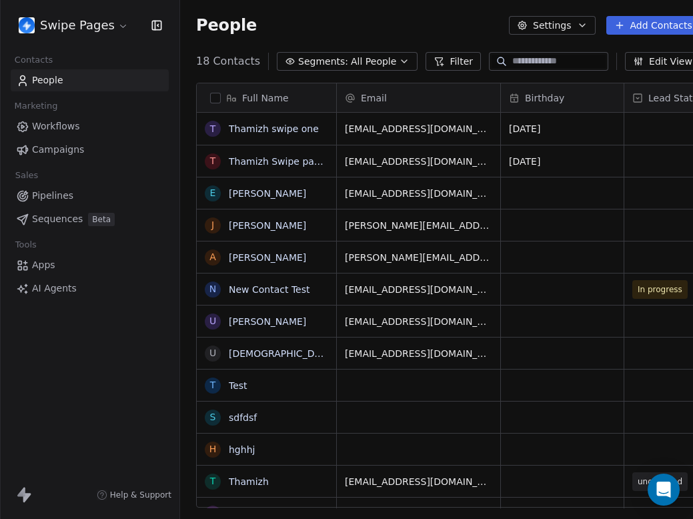 This screenshot has width=693, height=519. What do you see at coordinates (374, 98) in the screenshot?
I see `span: Email` at bounding box center [374, 98].